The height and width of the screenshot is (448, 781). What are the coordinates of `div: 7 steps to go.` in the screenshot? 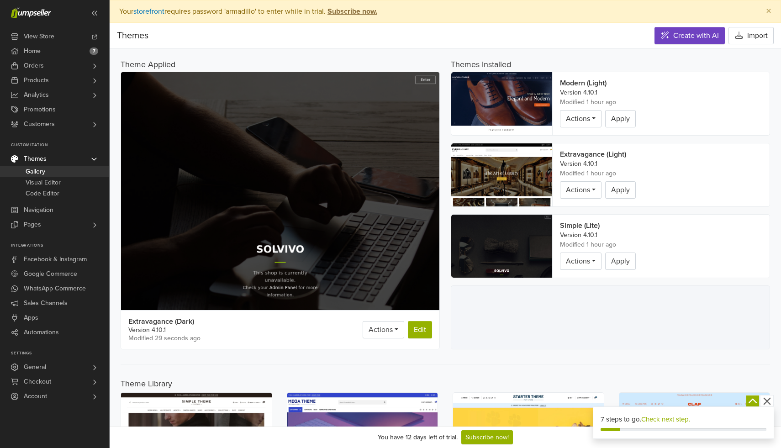 It's located at (684, 419).